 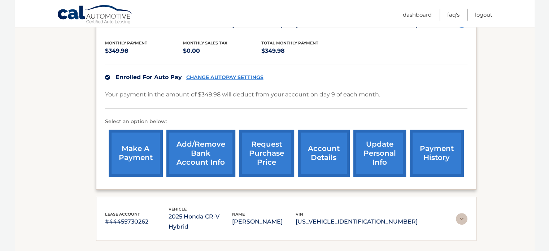 I want to click on span: lease account, so click(x=122, y=214).